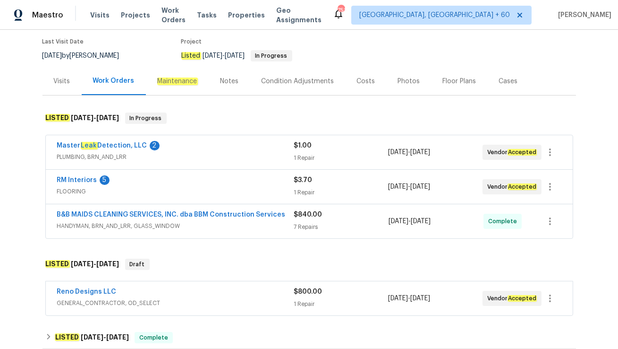  I want to click on span: Maestro, so click(48, 15).